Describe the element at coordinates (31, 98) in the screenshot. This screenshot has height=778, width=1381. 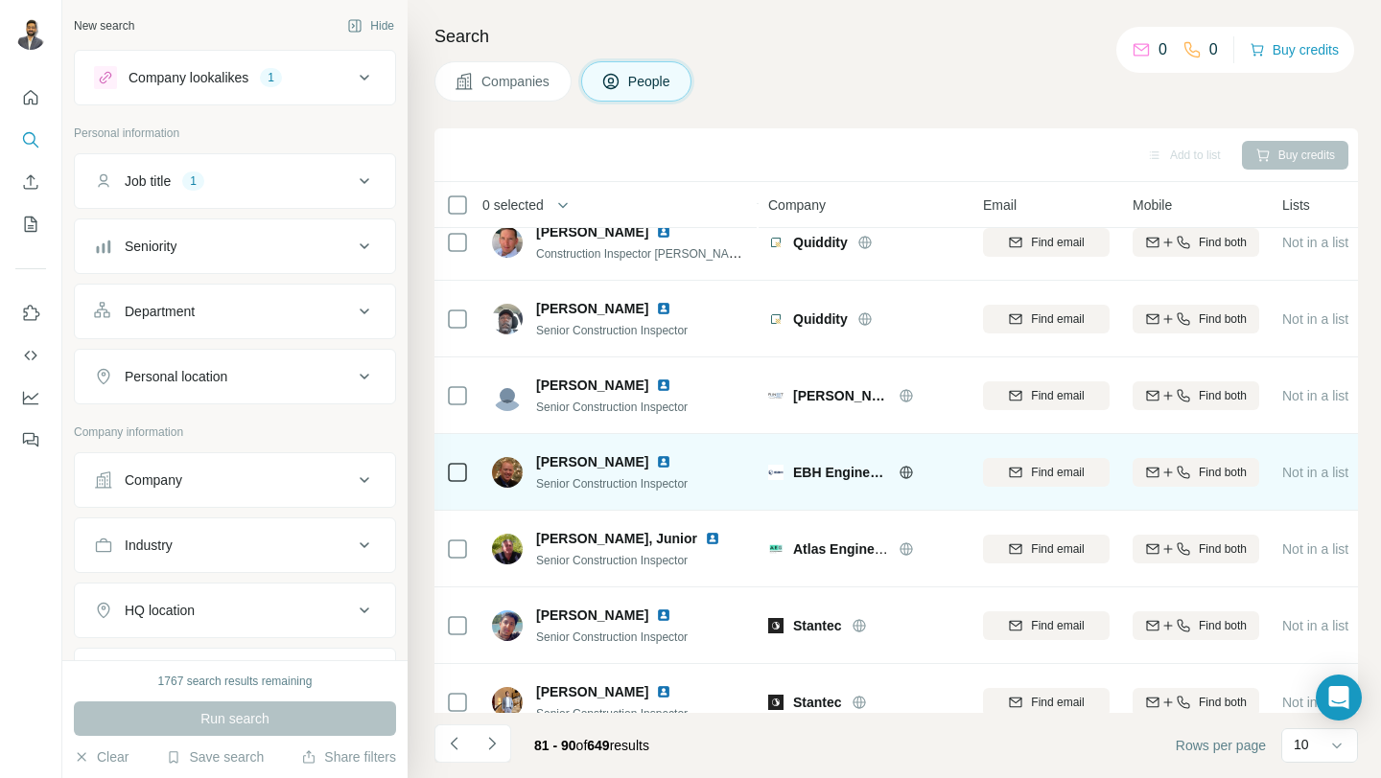
I see `button: Quick start` at that location.